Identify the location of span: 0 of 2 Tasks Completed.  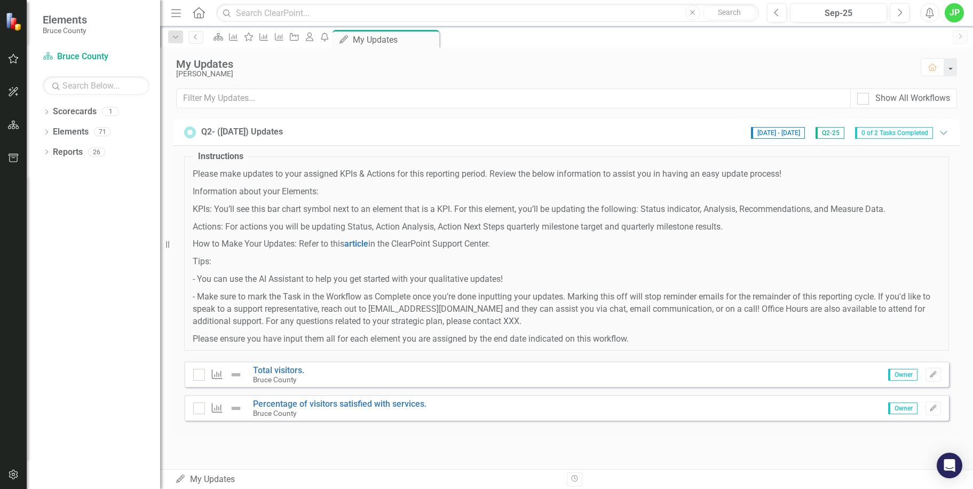
(894, 133).